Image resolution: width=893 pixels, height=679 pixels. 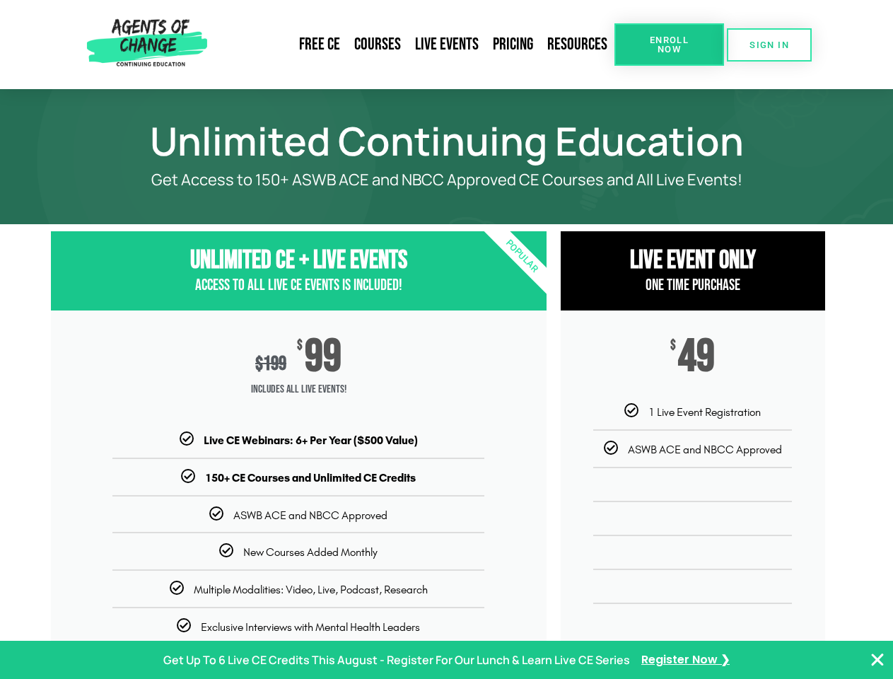 What do you see at coordinates (693, 285) in the screenshot?
I see `span: One Time Purchase` at bounding box center [693, 285].